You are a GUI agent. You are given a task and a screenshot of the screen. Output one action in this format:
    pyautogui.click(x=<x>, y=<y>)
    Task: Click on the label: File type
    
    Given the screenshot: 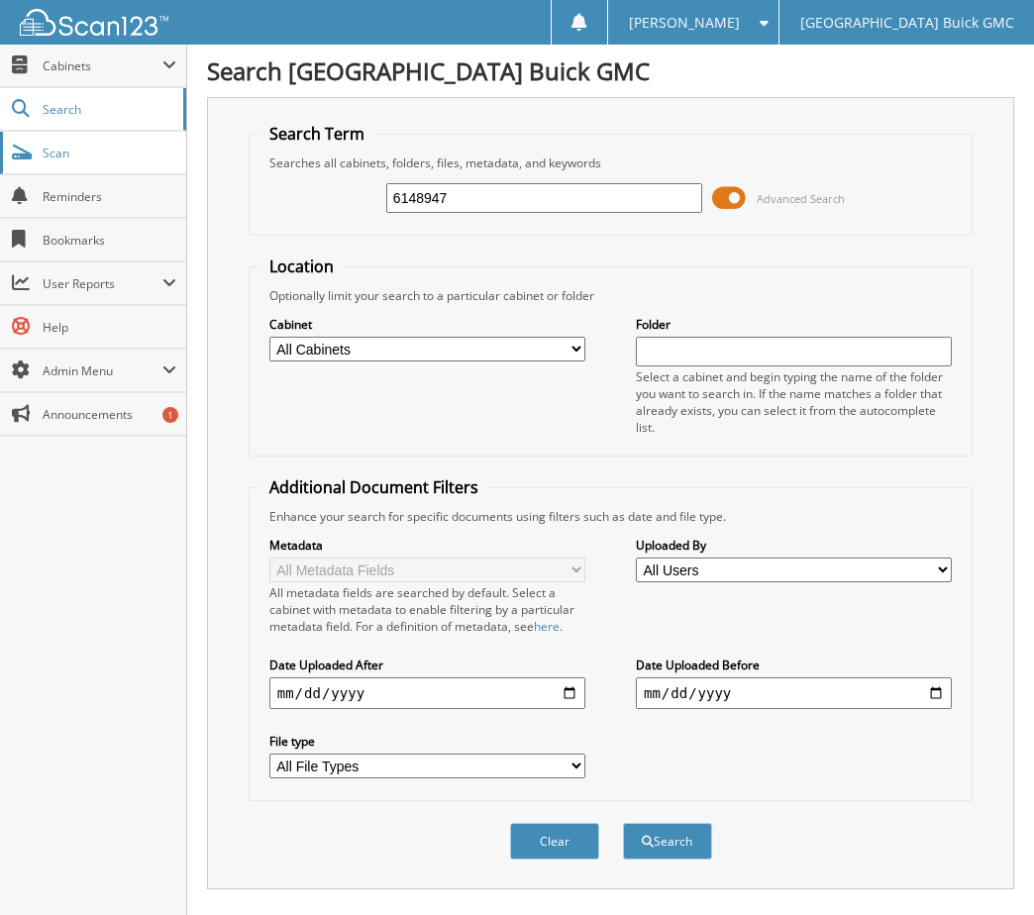 What is the action you would take?
    pyautogui.click(x=427, y=741)
    